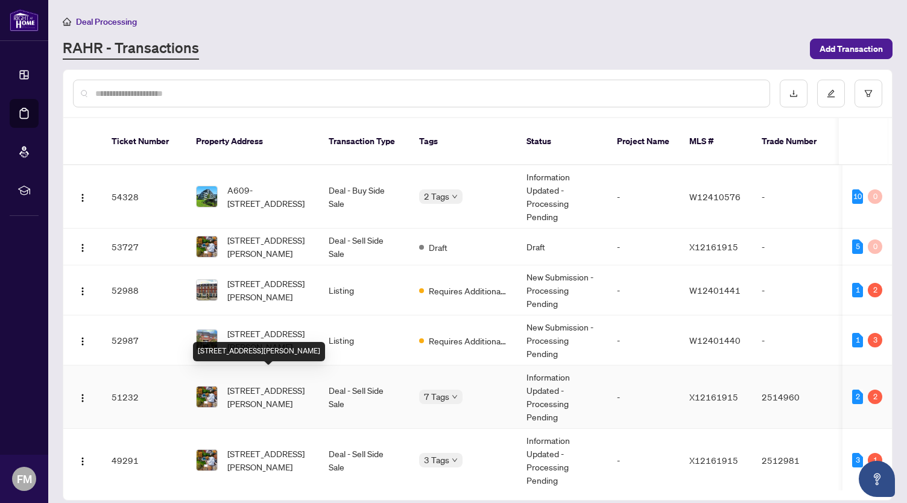  What do you see at coordinates (144, 340) in the screenshot?
I see `td: 52987` at bounding box center [144, 340].